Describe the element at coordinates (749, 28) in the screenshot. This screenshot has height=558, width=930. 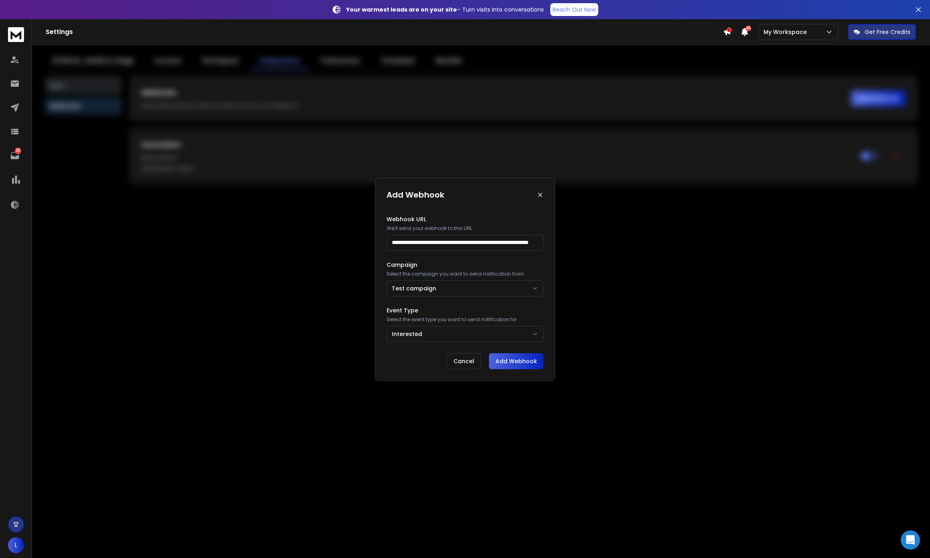
I see `span: 50` at that location.